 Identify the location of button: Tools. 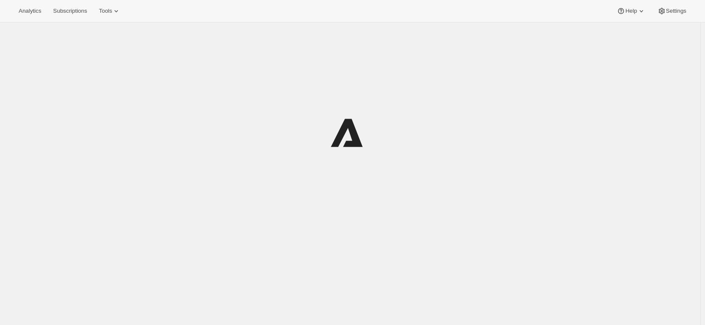
(109, 11).